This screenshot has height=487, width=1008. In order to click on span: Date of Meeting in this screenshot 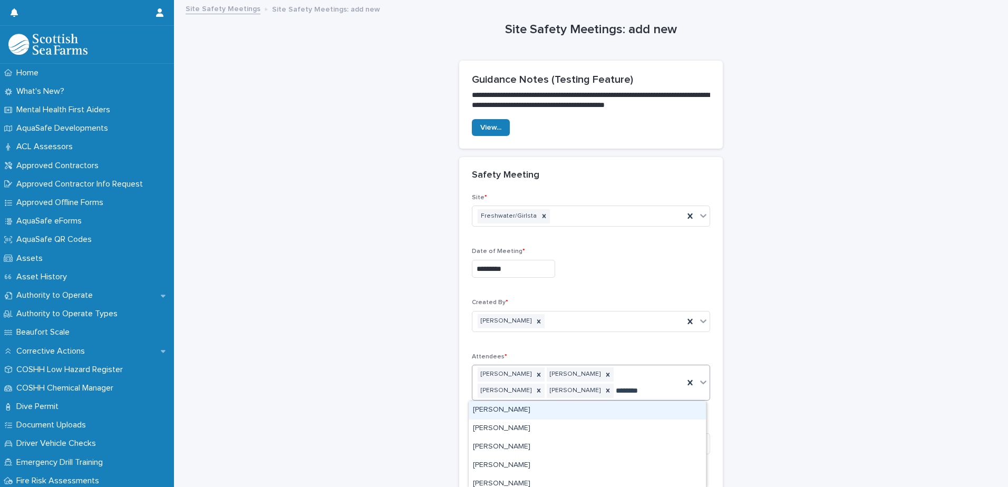, I will do `click(498, 252)`.